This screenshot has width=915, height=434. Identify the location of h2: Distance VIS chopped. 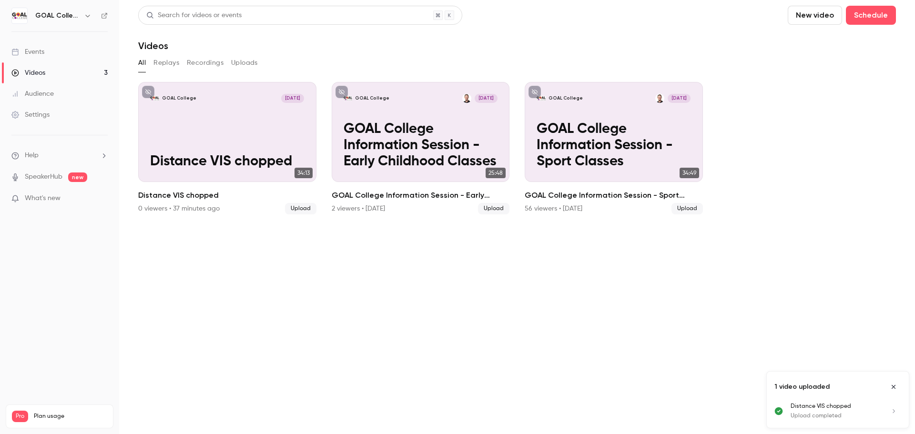
(227, 195).